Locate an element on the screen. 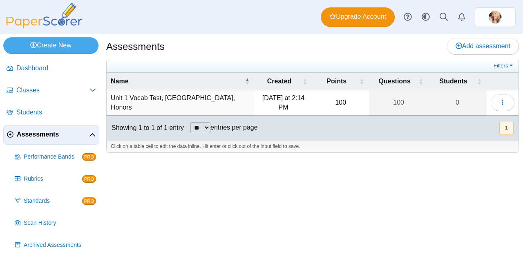 The image size is (523, 253). span: Created : Activate to sort is located at coordinates (305, 81).